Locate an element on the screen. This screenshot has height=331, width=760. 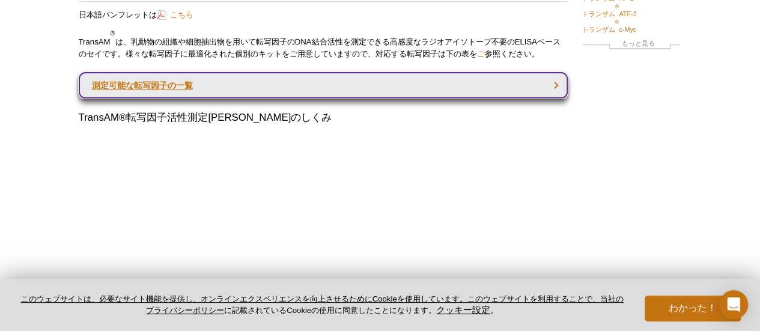
font: このウェブサイトは、必要なサイト機能を提供し、オンラインエクスペリエンスを向上させるためにCookieを使用しています。このウェブサイトを利用することで、当社のプライバシーポリシー is located at coordinates (322, 305).